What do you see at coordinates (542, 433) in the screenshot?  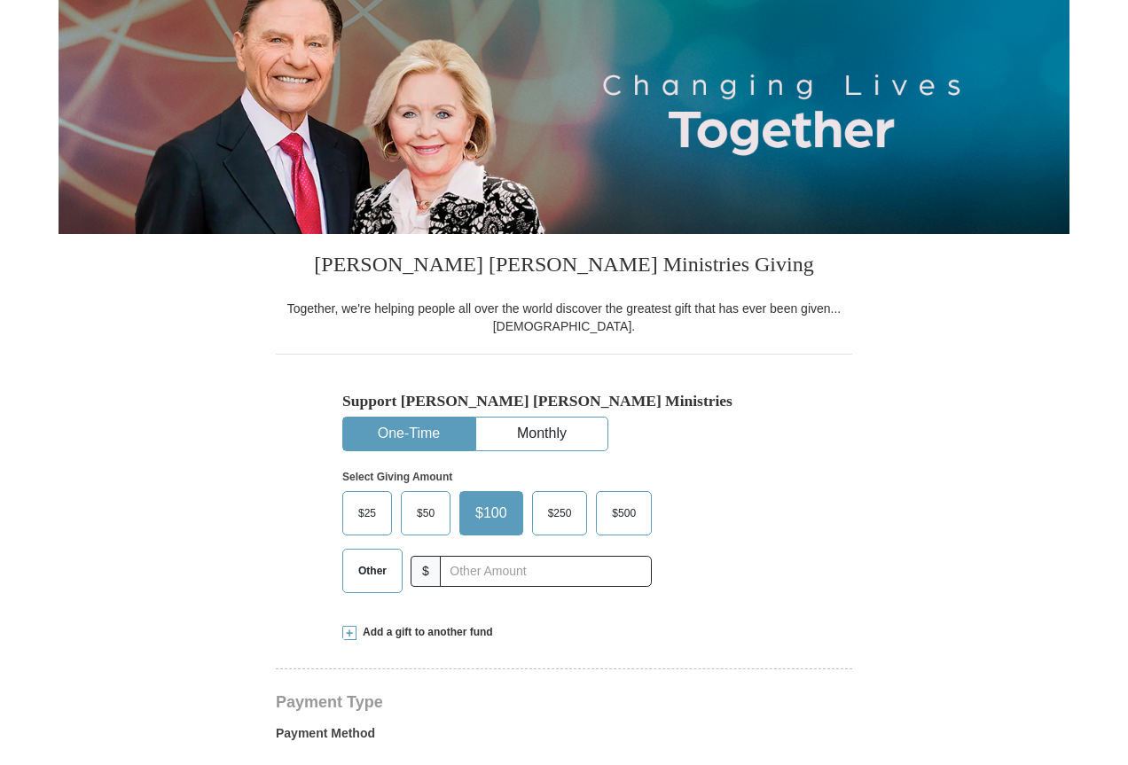 I see `button: Monthly` at bounding box center [542, 433].